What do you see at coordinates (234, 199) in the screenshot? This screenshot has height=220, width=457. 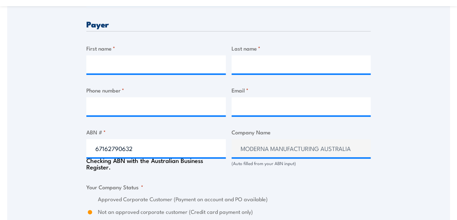 I see `label: Approved Corporate Customer (Payment on account and PO available)` at bounding box center [234, 199].